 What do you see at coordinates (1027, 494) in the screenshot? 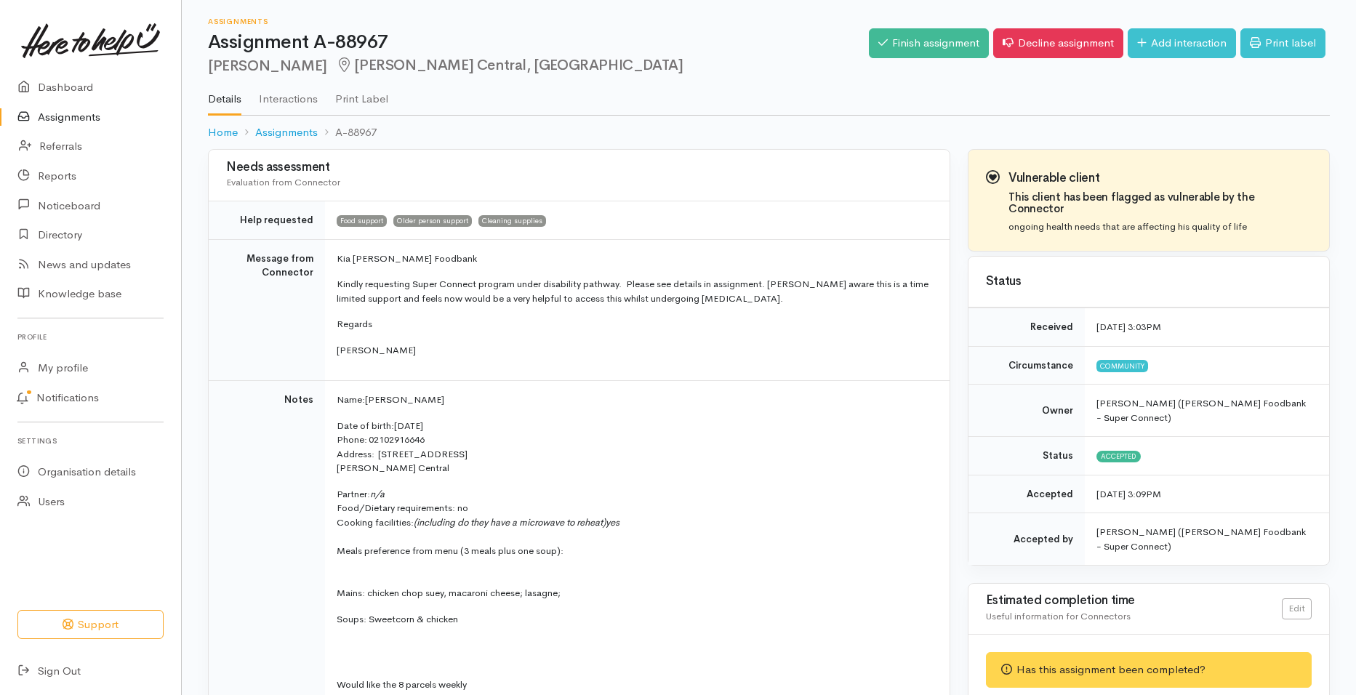
I see `td: Accepted` at bounding box center [1027, 494].